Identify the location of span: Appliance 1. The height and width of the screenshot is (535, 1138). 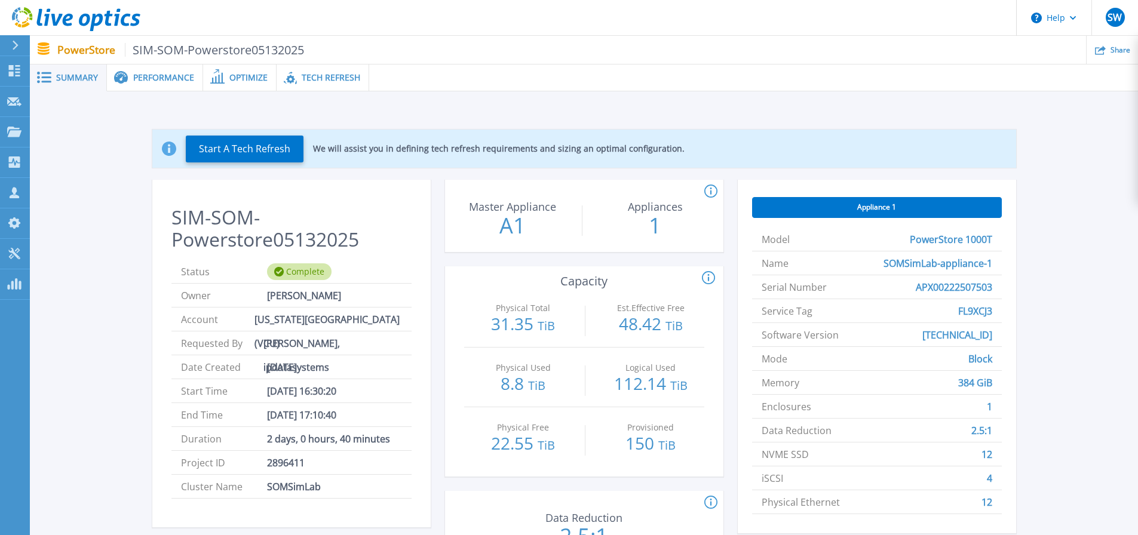
(876, 207).